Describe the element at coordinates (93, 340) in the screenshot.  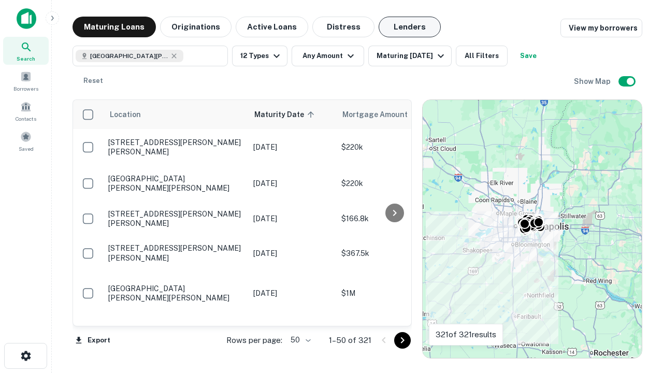
I see `button: Export` at that location.